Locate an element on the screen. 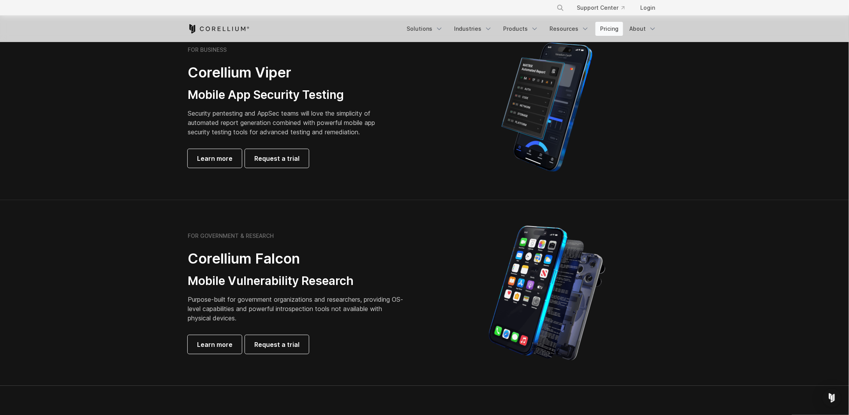 This screenshot has width=849, height=415. h2: Corellium Viper is located at coordinates (287, 72).